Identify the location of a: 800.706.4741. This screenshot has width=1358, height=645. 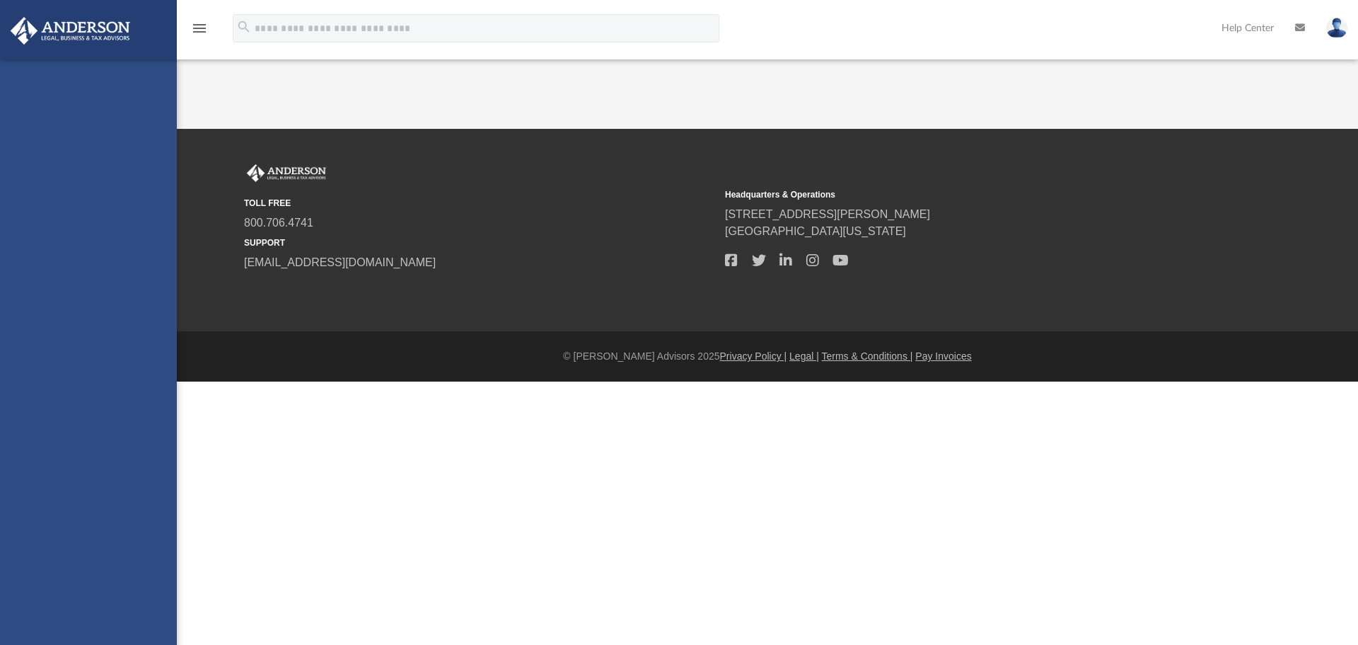
(279, 222).